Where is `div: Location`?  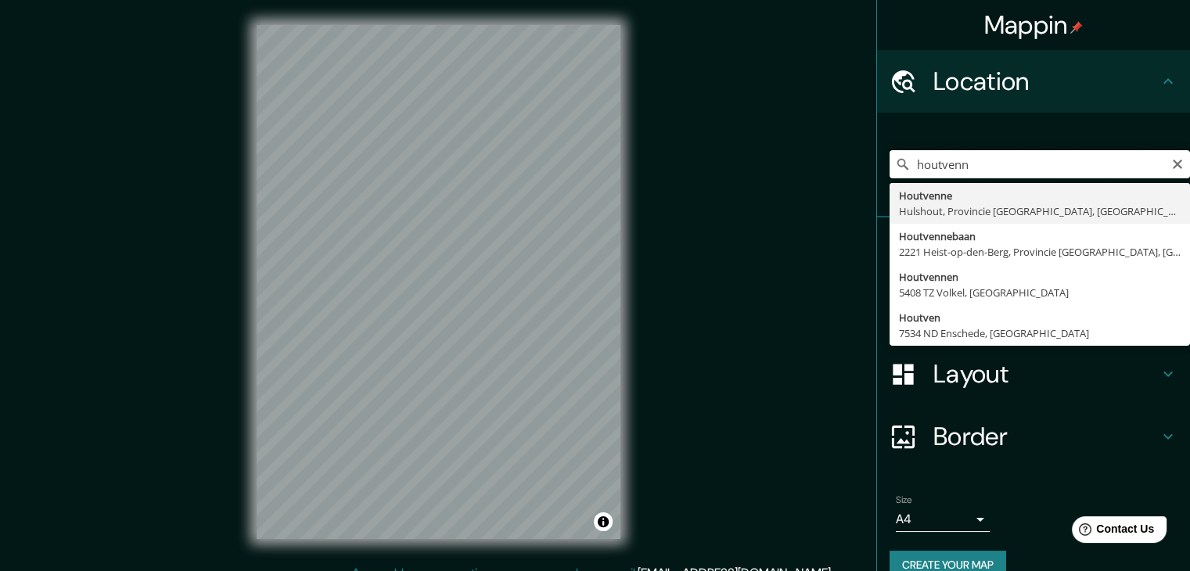 div: Location is located at coordinates (1033, 81).